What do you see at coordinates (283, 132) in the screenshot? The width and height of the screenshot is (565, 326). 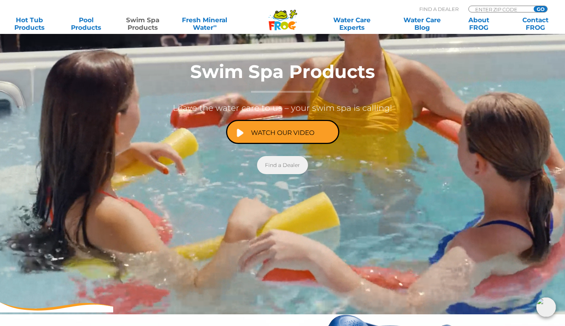 I see `a: Watch Our Video` at bounding box center [283, 132].